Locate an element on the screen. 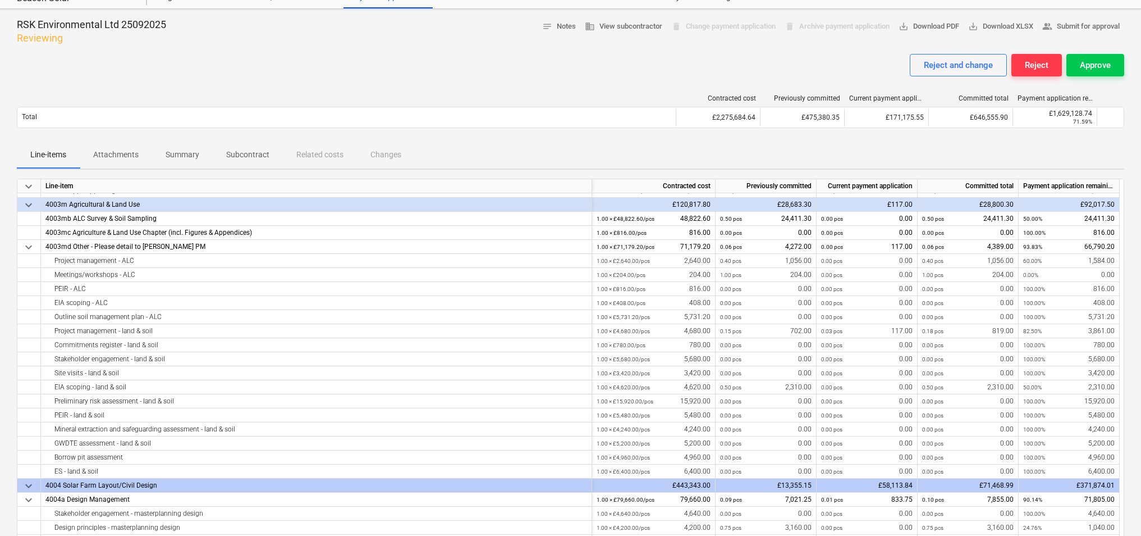 The image size is (1141, 536). button: Reject and change is located at coordinates (958, 65).